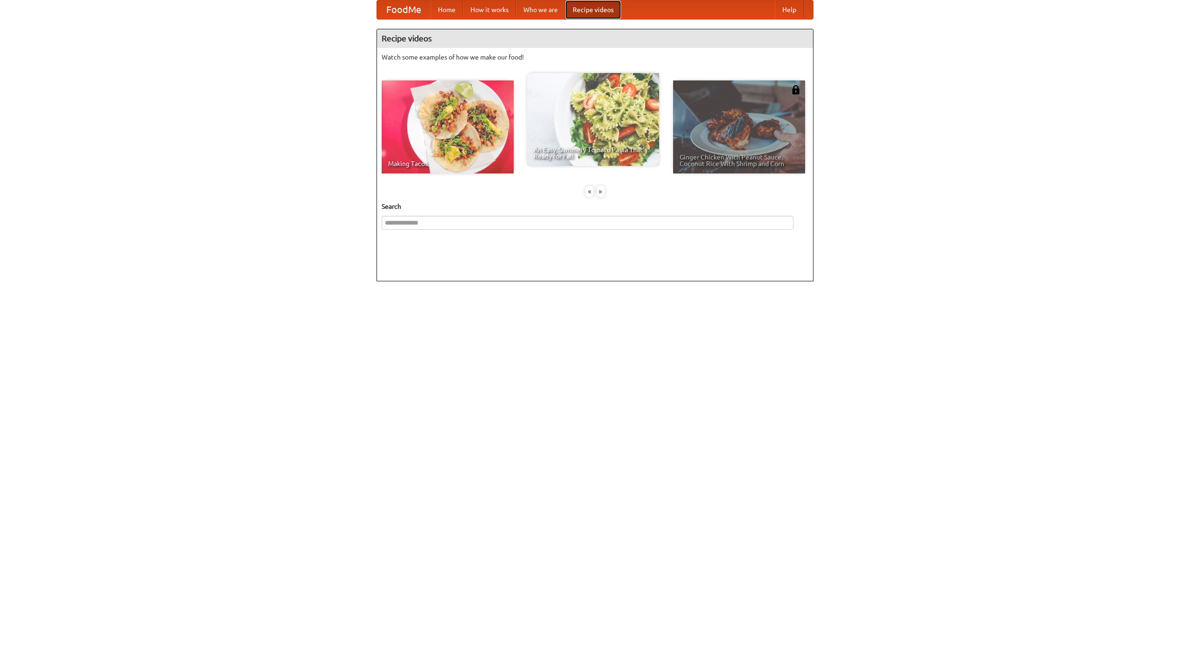  What do you see at coordinates (593, 10) in the screenshot?
I see `a: Recipe videos` at bounding box center [593, 10].